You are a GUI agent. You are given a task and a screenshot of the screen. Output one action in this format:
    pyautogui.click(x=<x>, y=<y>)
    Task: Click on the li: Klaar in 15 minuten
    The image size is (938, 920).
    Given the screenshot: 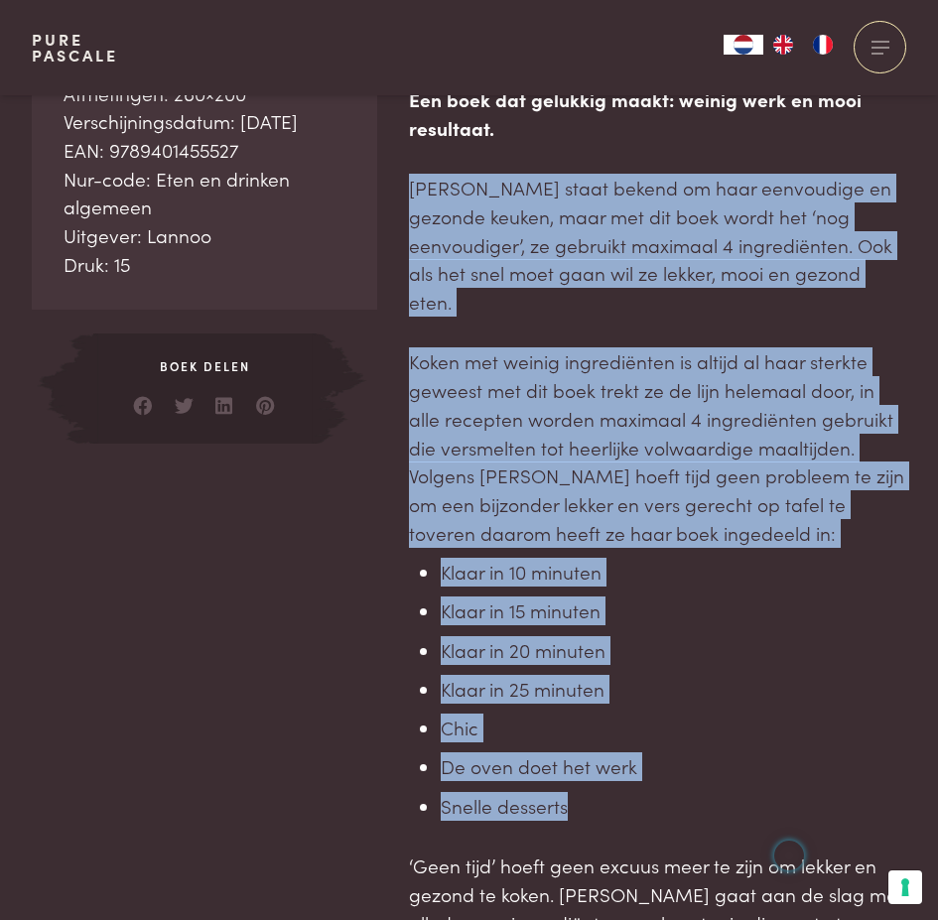 What is the action you would take?
    pyautogui.click(x=673, y=611)
    